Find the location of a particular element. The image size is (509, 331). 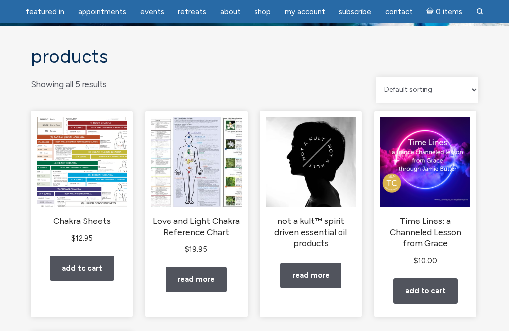

span: Contact is located at coordinates (399, 12).